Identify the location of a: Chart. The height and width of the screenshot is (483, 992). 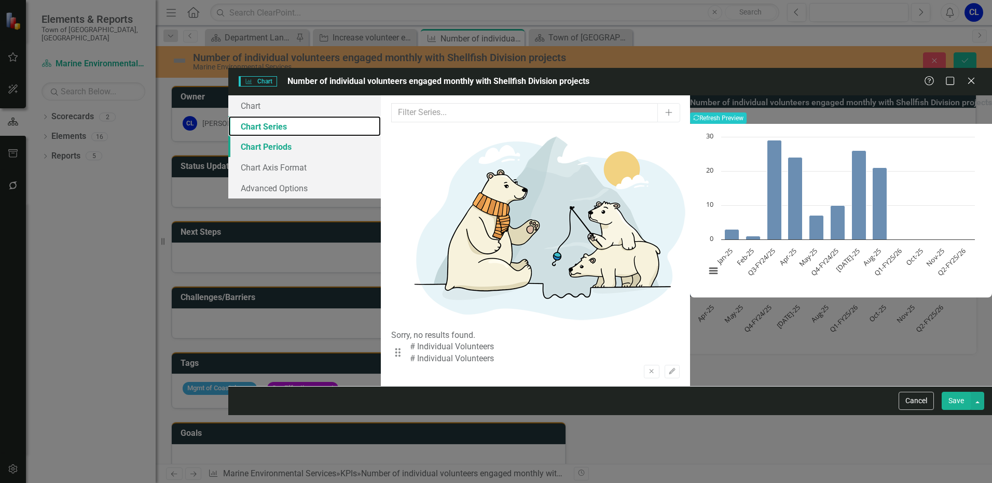
(305, 106).